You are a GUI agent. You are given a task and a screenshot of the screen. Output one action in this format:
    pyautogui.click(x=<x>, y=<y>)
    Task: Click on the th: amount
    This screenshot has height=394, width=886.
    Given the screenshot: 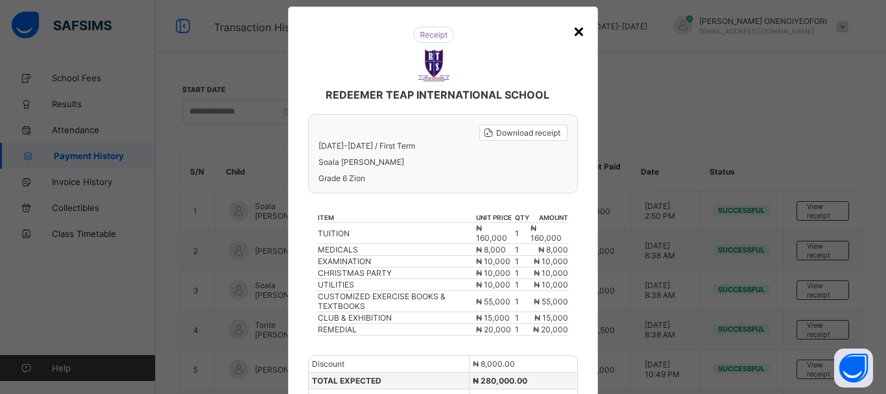 What is the action you would take?
    pyautogui.click(x=549, y=217)
    